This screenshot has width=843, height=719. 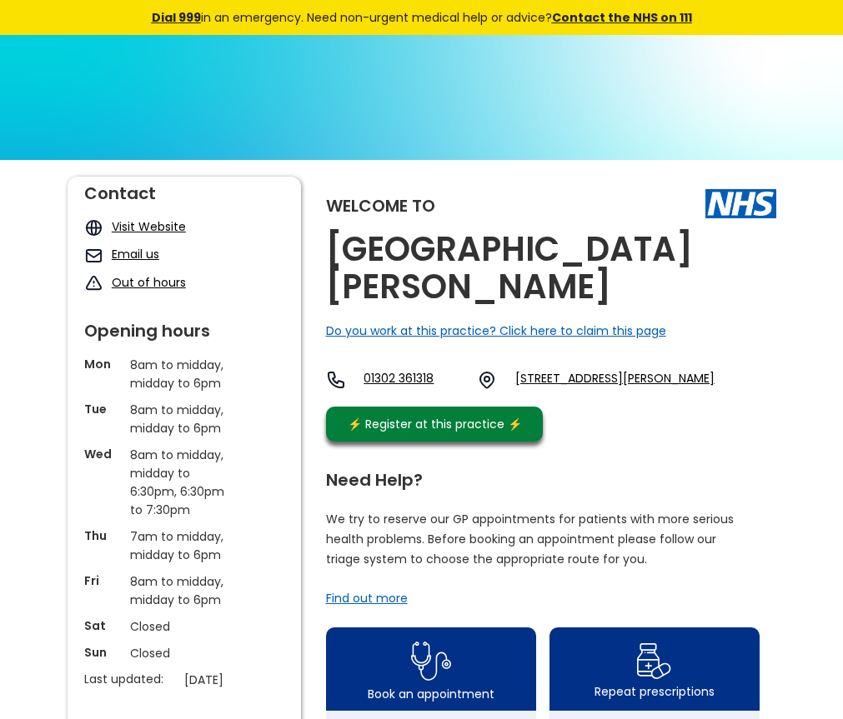 I want to click on img: book appointment icon, so click(x=431, y=661).